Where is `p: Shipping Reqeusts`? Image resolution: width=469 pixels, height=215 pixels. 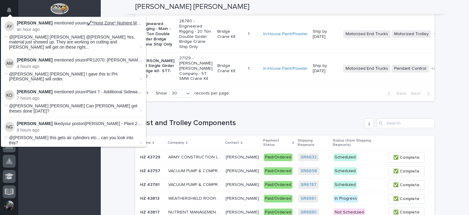 p: Shipping Reqeusts is located at coordinates (313, 143).